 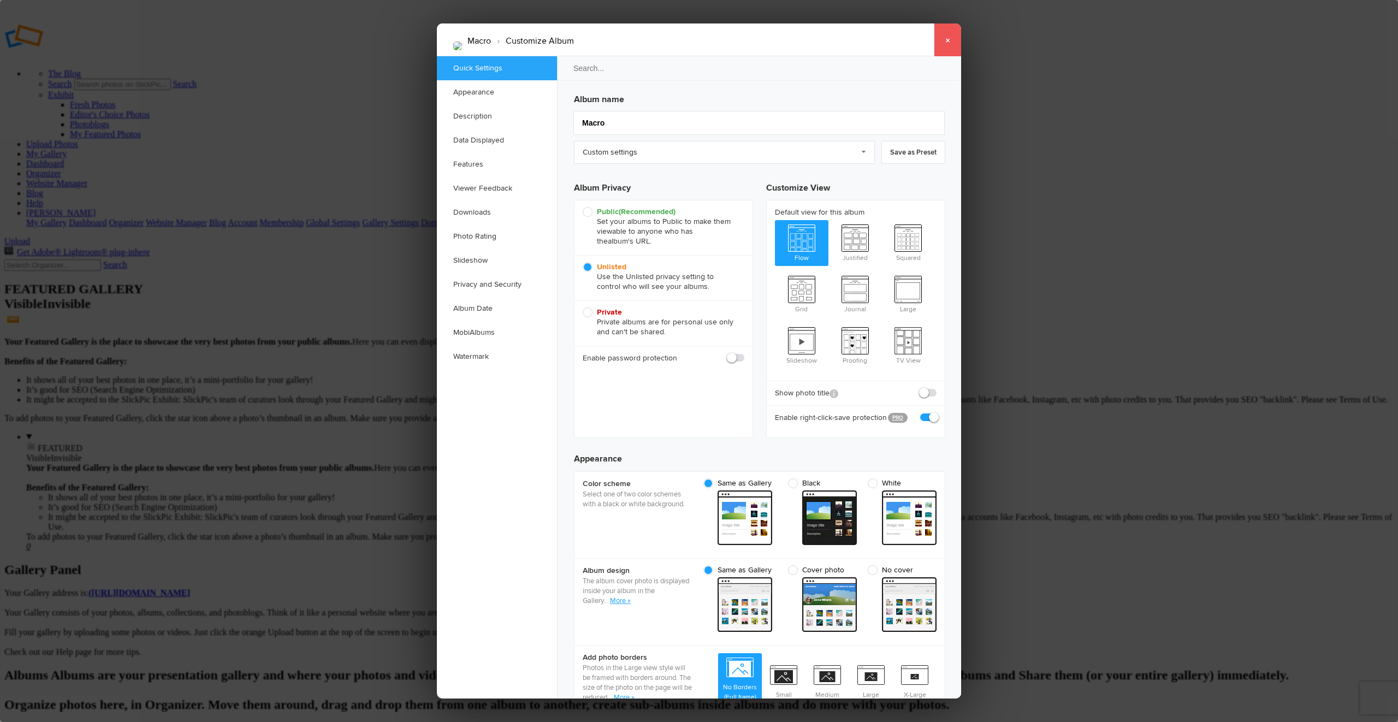 What do you see at coordinates (908, 242) in the screenshot?
I see `span: Squared` at bounding box center [908, 242].